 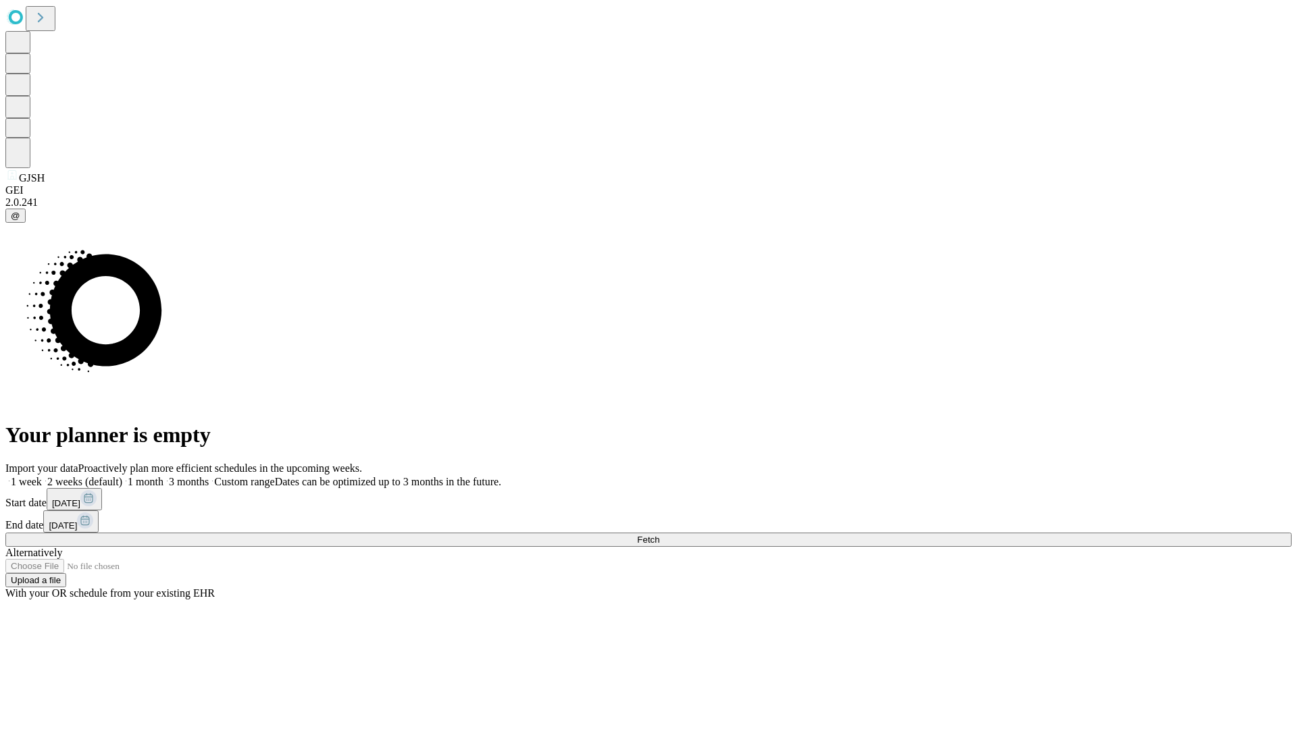 I want to click on span: 1 week, so click(x=26, y=481).